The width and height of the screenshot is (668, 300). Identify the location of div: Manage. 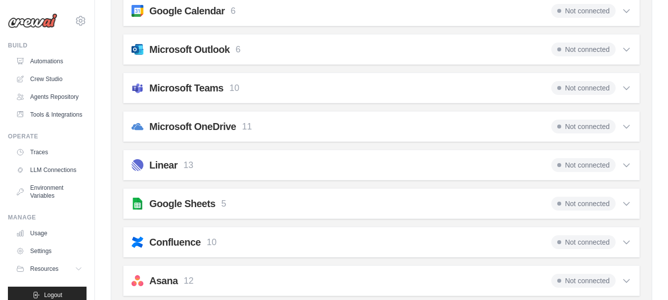
(47, 218).